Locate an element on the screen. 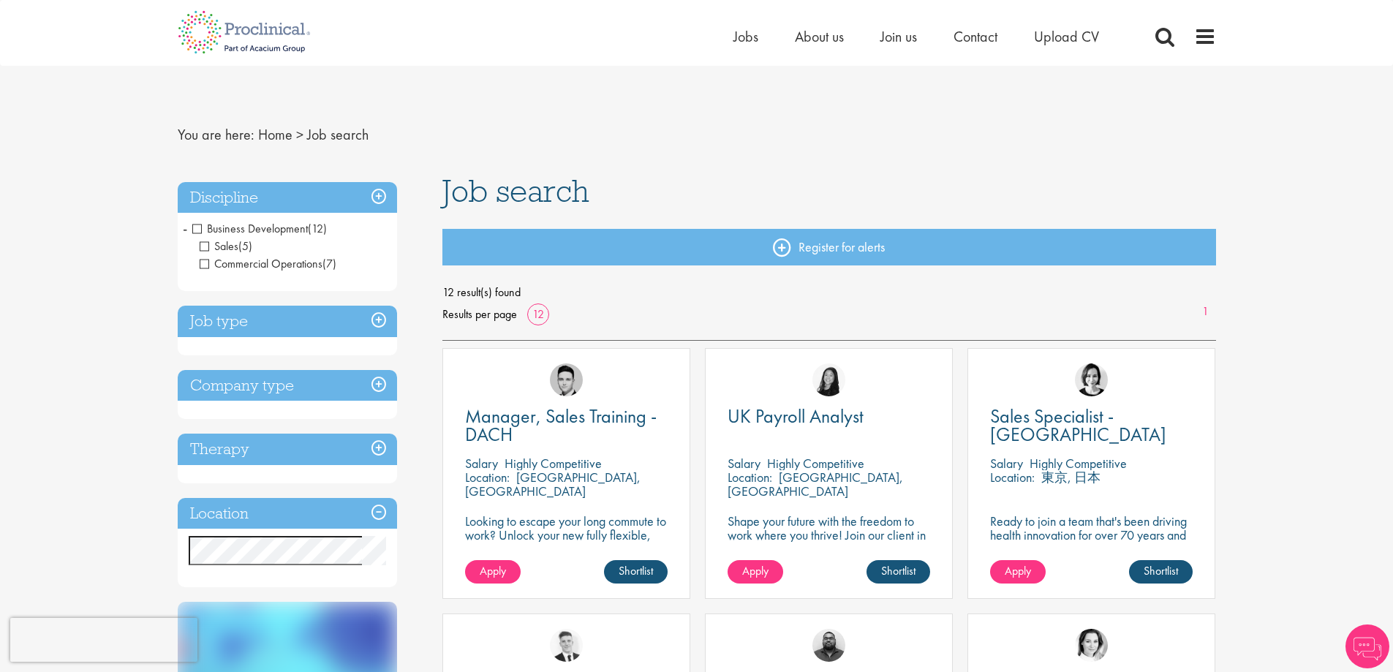 Image resolution: width=1393 pixels, height=672 pixels. span: UK Payroll Analyst is located at coordinates (795, 416).